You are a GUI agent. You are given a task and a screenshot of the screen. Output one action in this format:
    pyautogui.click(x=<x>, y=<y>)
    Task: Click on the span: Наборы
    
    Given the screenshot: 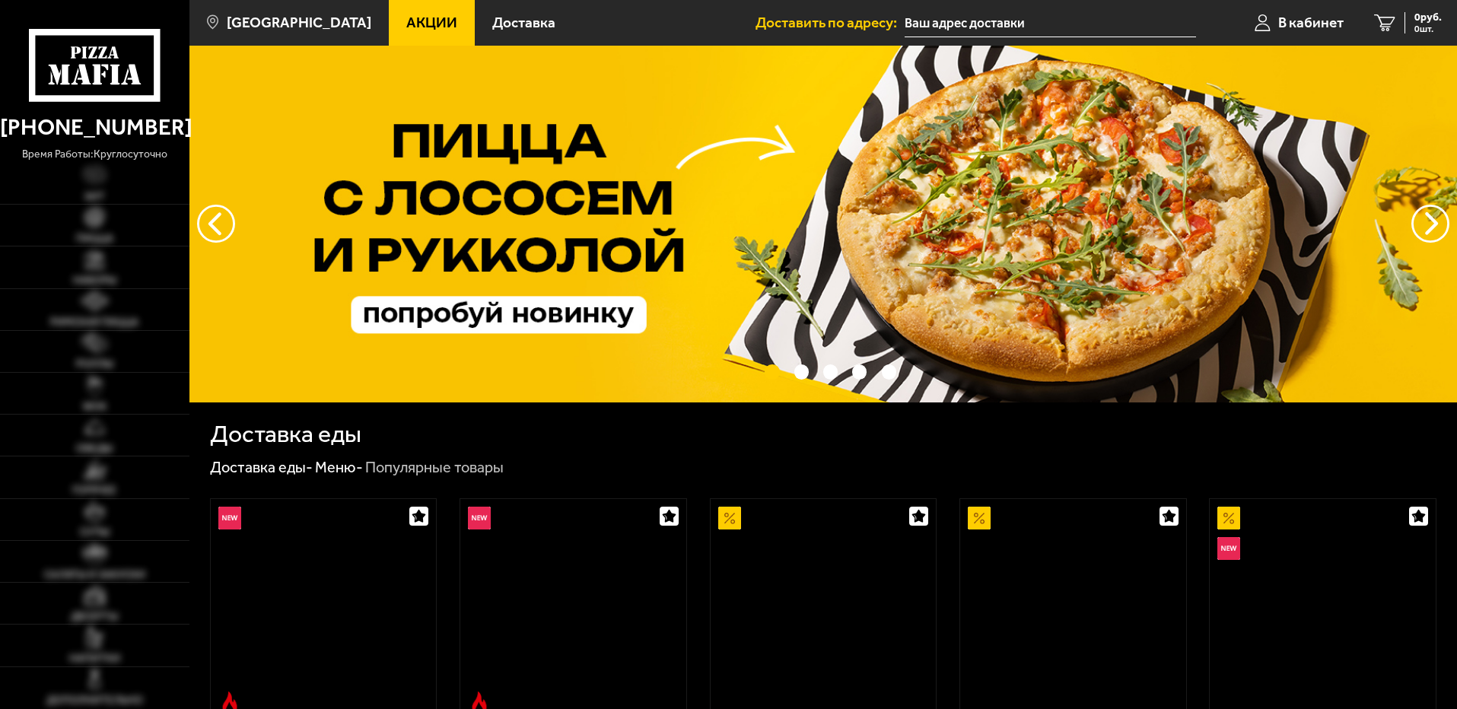 What is the action you would take?
    pyautogui.click(x=94, y=281)
    